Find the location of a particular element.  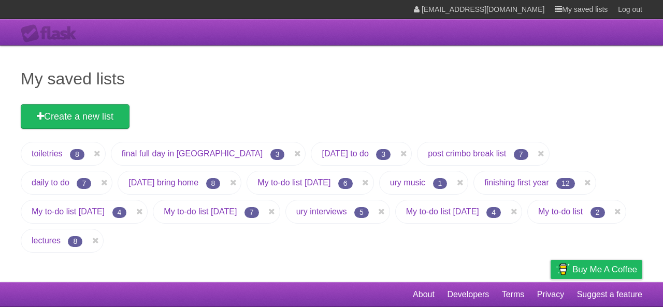

a: ury interviews is located at coordinates (322, 211).